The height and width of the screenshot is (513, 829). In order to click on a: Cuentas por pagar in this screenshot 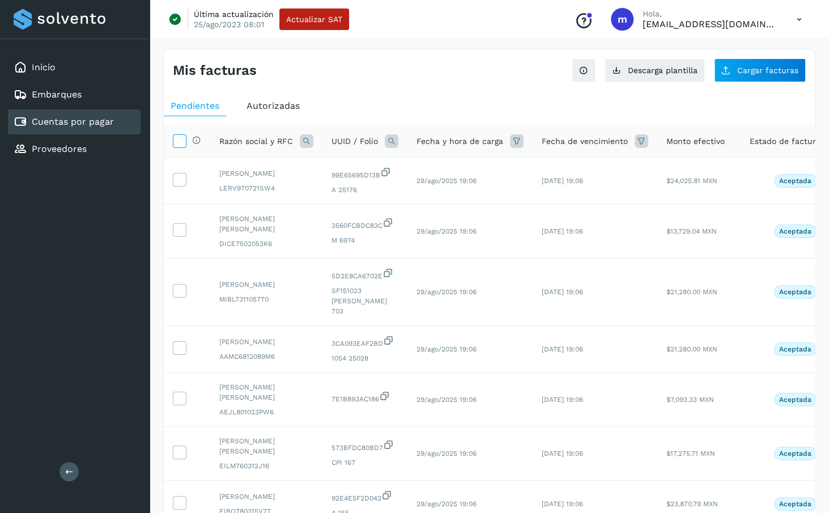, I will do `click(72, 121)`.